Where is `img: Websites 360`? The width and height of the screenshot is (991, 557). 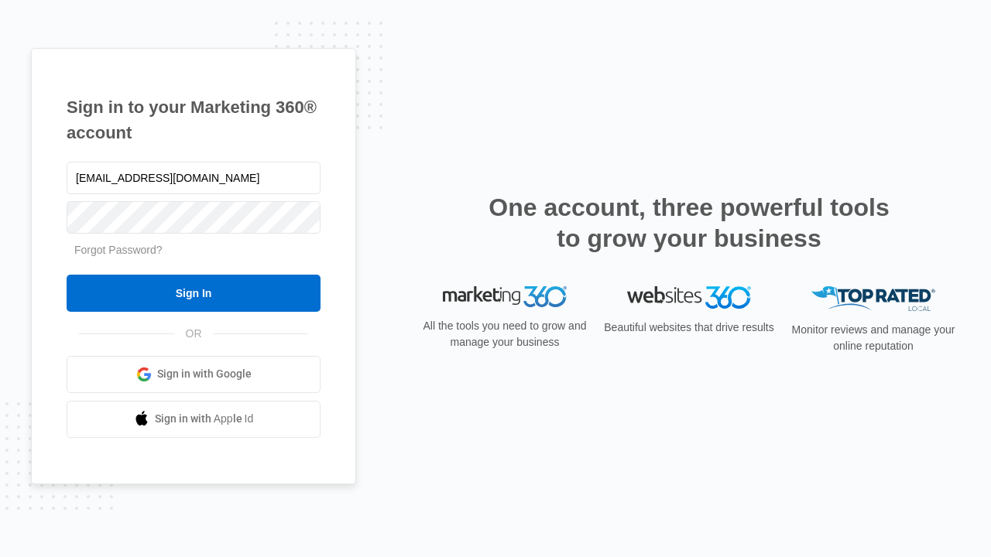 img: Websites 360 is located at coordinates (689, 297).